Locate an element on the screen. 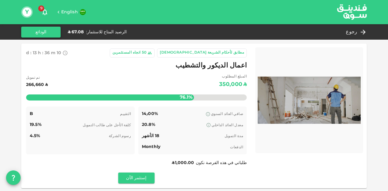 This screenshot has height=191, width=388. span: 13 is located at coordinates (35, 53).